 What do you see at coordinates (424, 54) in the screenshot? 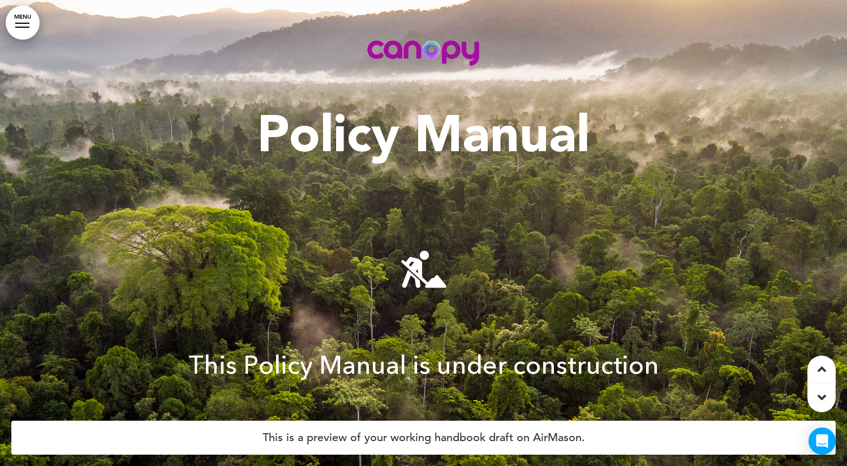
I see `img: 1721881740528-berry-logo.png` at bounding box center [424, 54].